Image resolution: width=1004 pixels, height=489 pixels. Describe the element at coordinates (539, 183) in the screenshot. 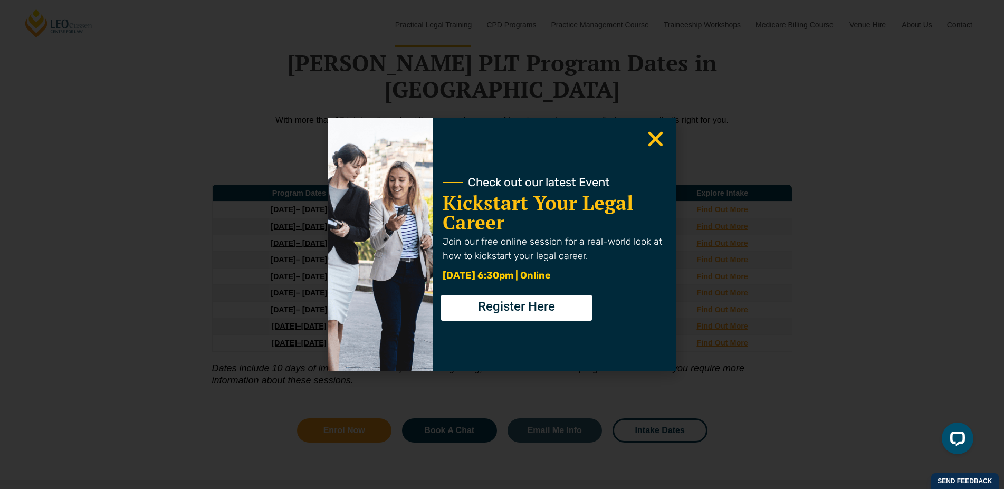

I see `span: Check out our latest Event` at that location.